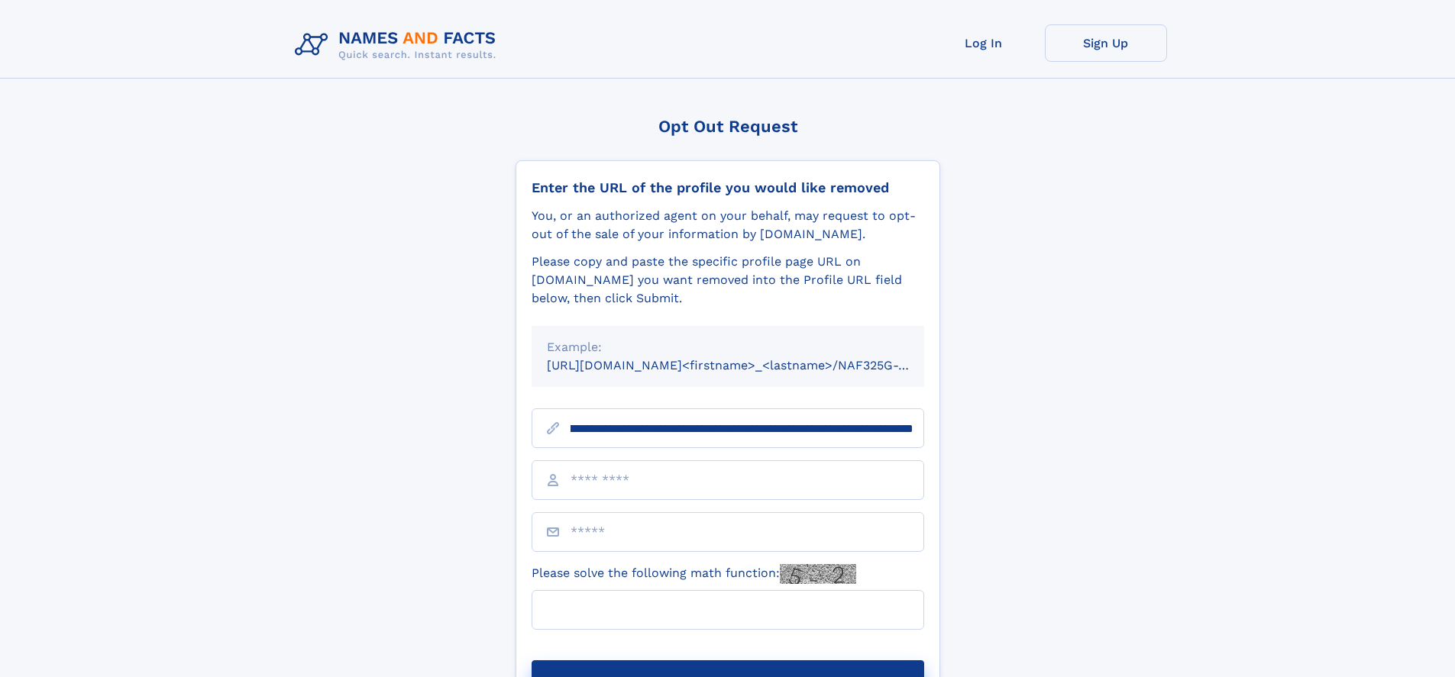 This screenshot has height=677, width=1455. What do you see at coordinates (728, 126) in the screenshot?
I see `div: Opt Out Request` at bounding box center [728, 126].